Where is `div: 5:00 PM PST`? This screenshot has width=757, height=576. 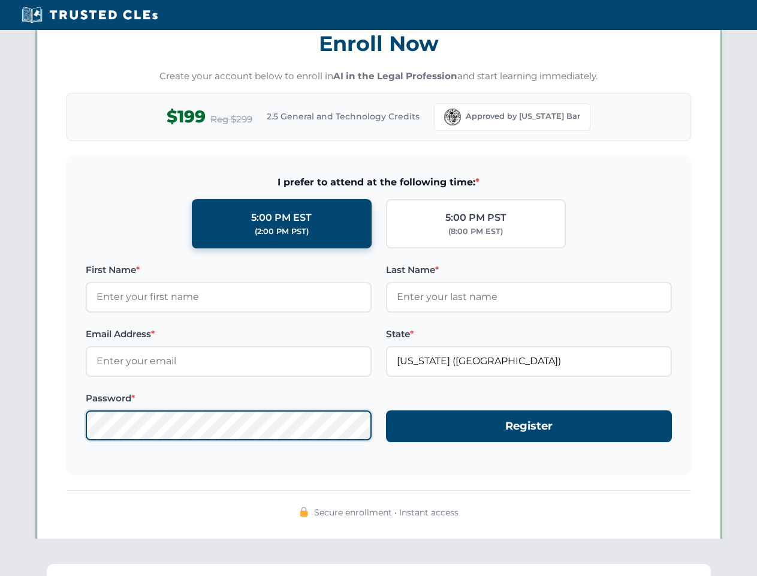
div: 5:00 PM PST is located at coordinates (476, 218).